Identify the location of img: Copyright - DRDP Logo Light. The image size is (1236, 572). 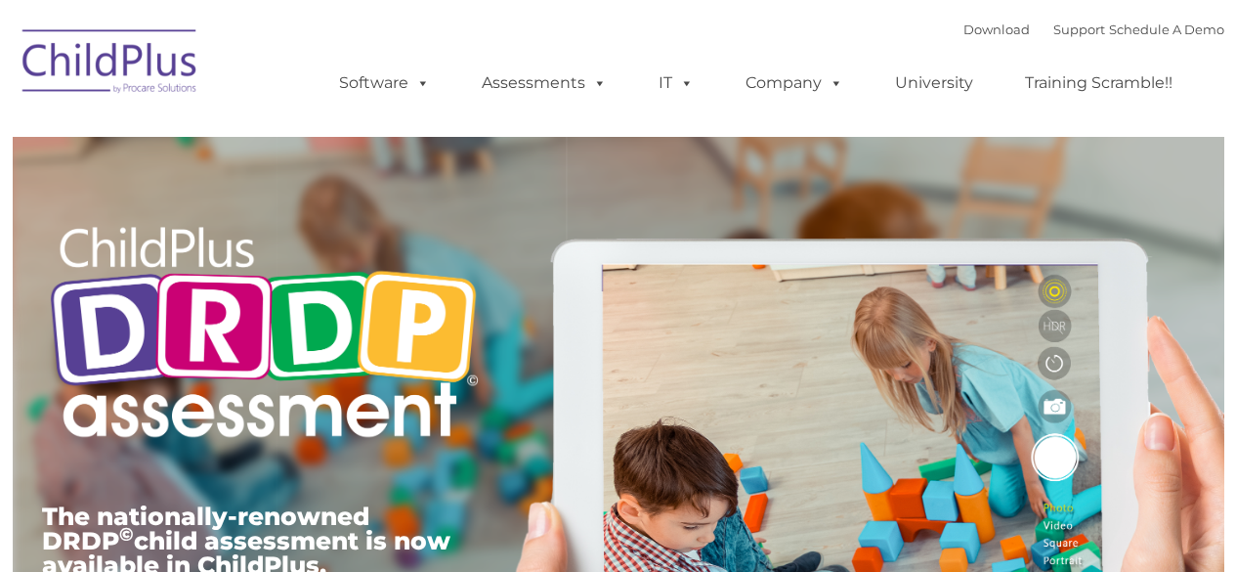
(264, 335).